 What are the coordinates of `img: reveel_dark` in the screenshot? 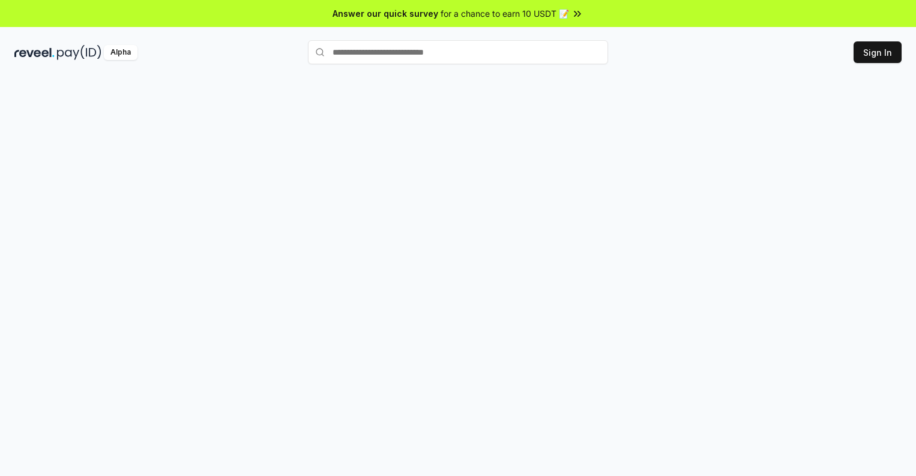 It's located at (34, 52).